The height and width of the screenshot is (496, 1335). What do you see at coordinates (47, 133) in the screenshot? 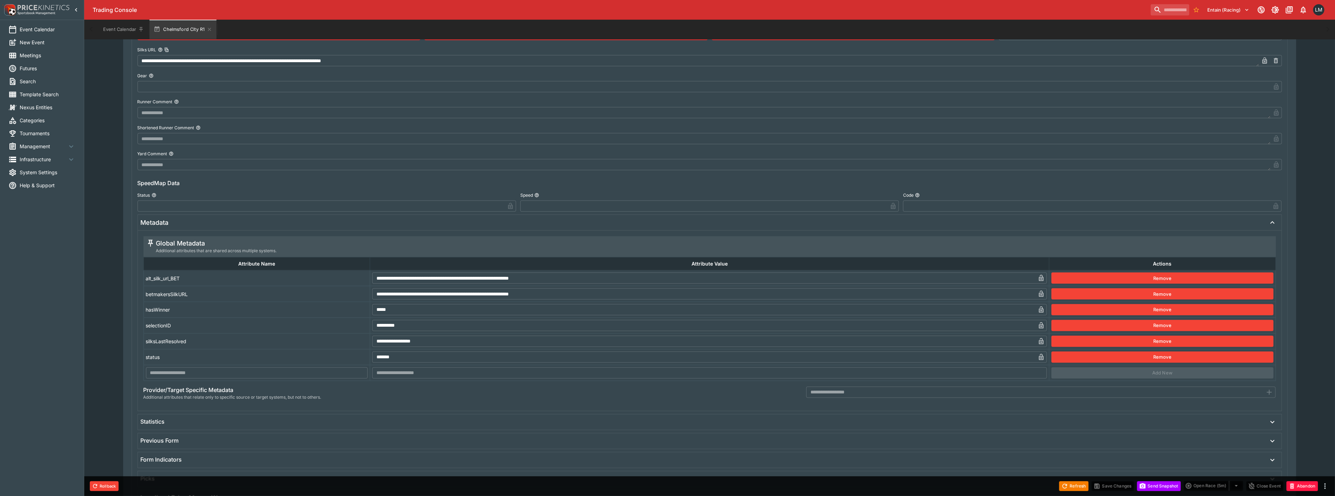
I see `span: Tournaments` at bounding box center [47, 133].